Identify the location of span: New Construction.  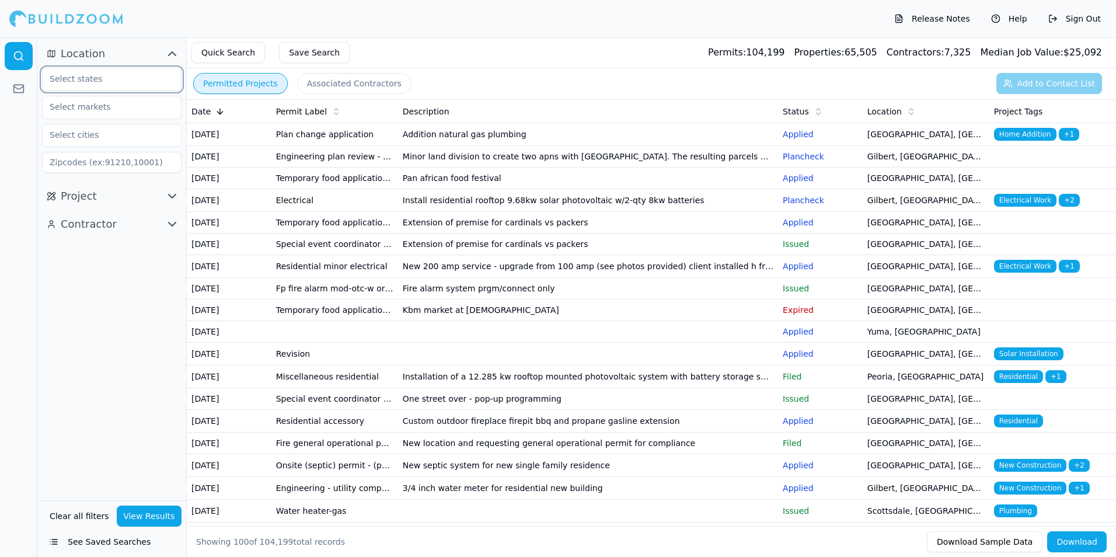
(1030, 488).